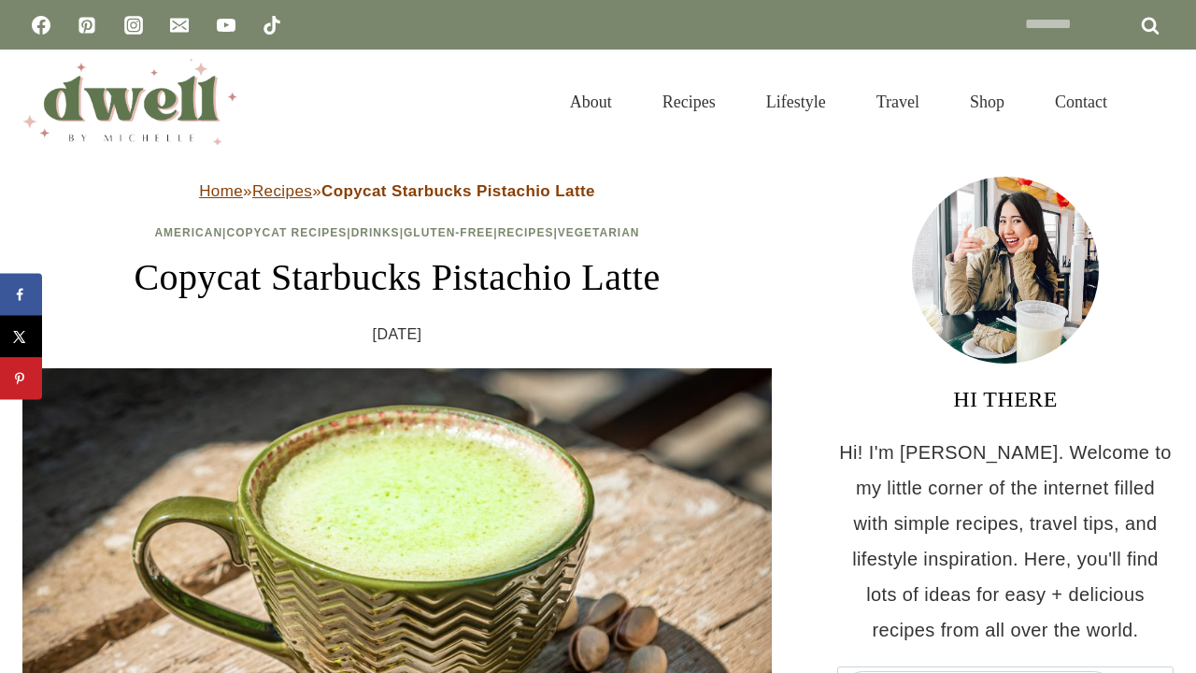 This screenshot has height=673, width=1196. What do you see at coordinates (376, 233) in the screenshot?
I see `a: Drinks` at bounding box center [376, 233].